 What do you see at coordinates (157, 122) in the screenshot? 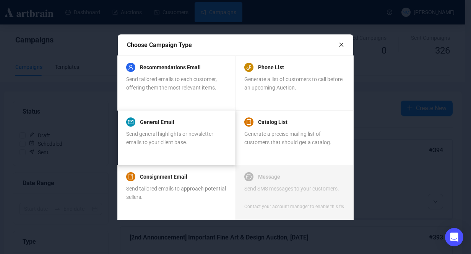
I see `a: General Email` at bounding box center [157, 122].